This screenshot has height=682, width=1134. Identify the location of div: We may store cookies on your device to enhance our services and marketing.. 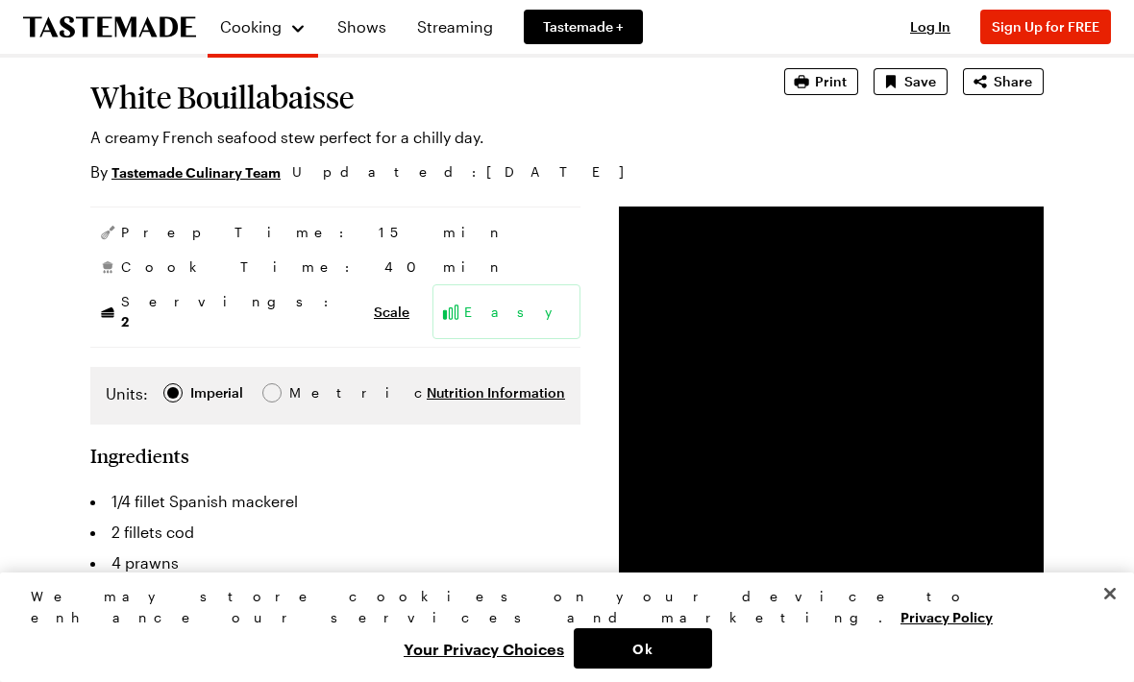
(558, 607).